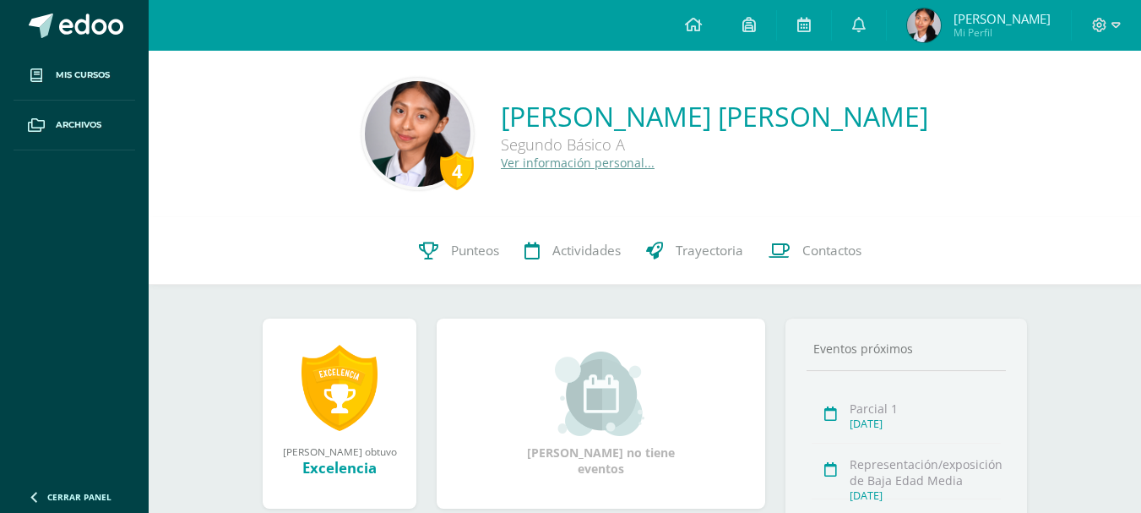 This screenshot has width=1141, height=513. What do you see at coordinates (586, 250) in the screenshot?
I see `span: Actividades` at bounding box center [586, 250].